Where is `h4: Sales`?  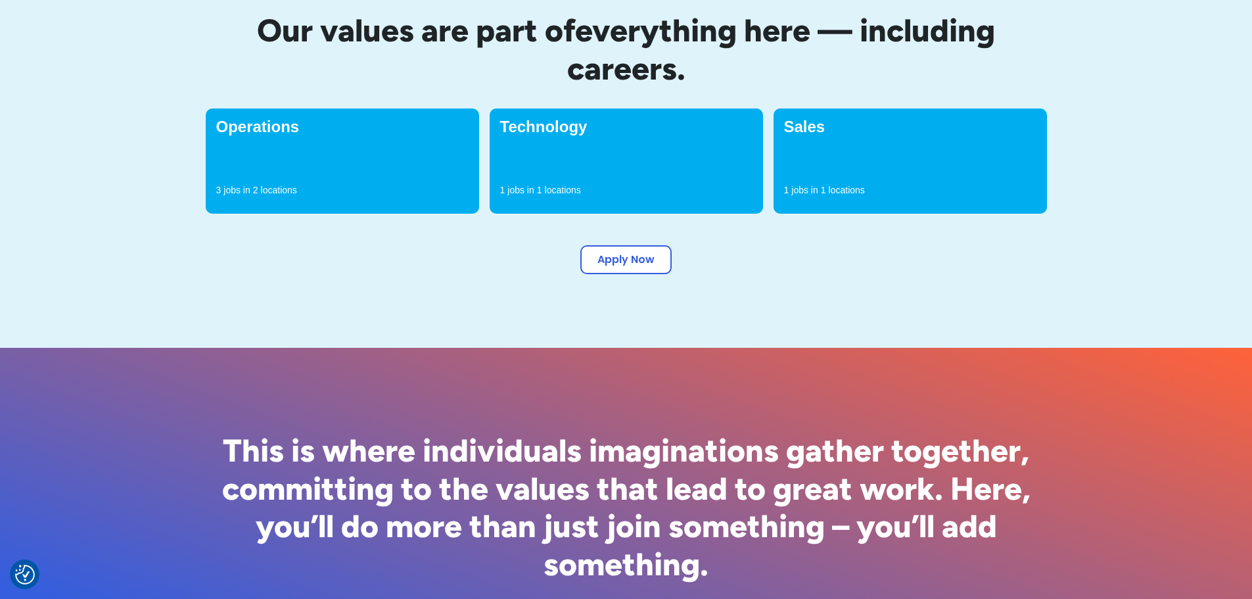
h4: Sales is located at coordinates (910, 127).